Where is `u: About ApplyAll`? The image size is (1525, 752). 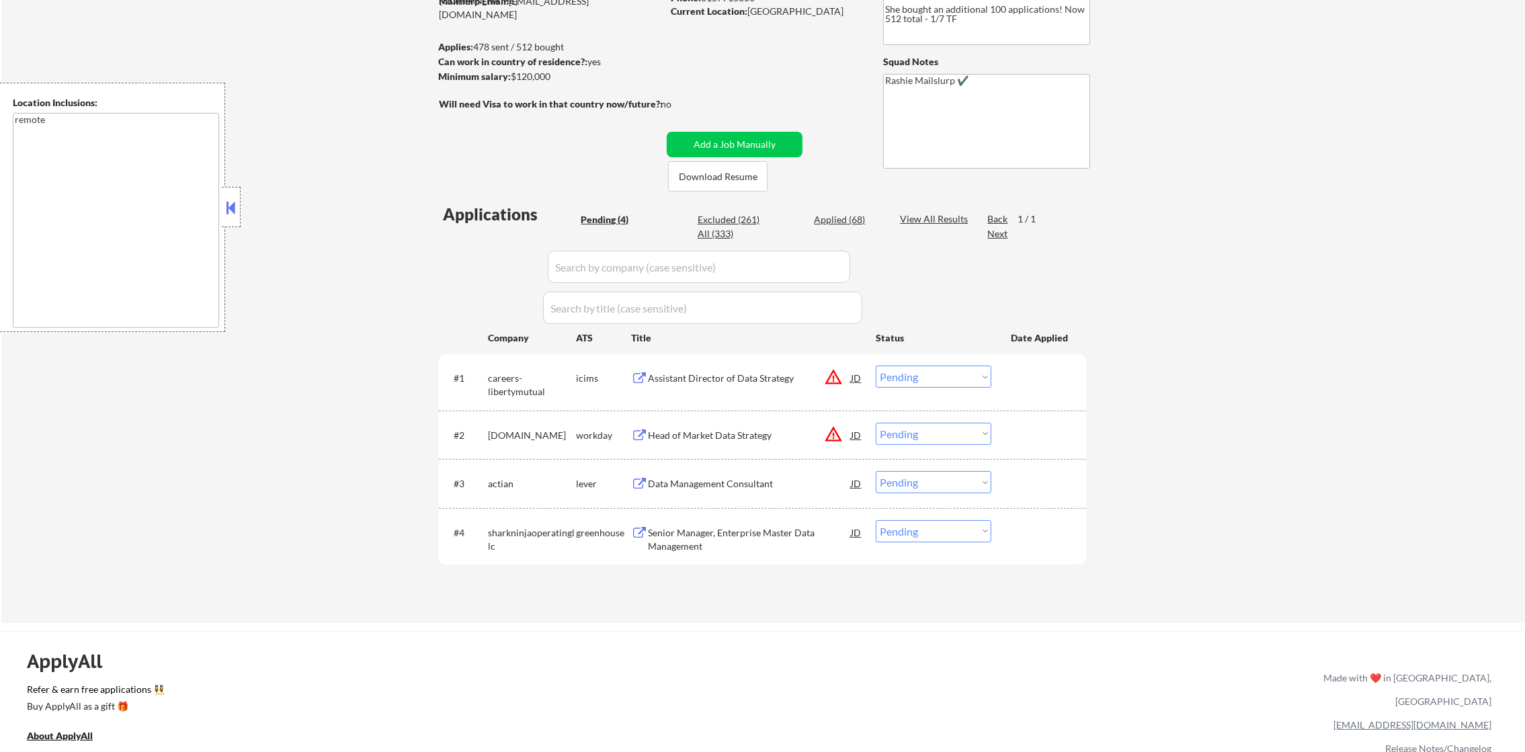
u: About ApplyAll is located at coordinates (60, 735).